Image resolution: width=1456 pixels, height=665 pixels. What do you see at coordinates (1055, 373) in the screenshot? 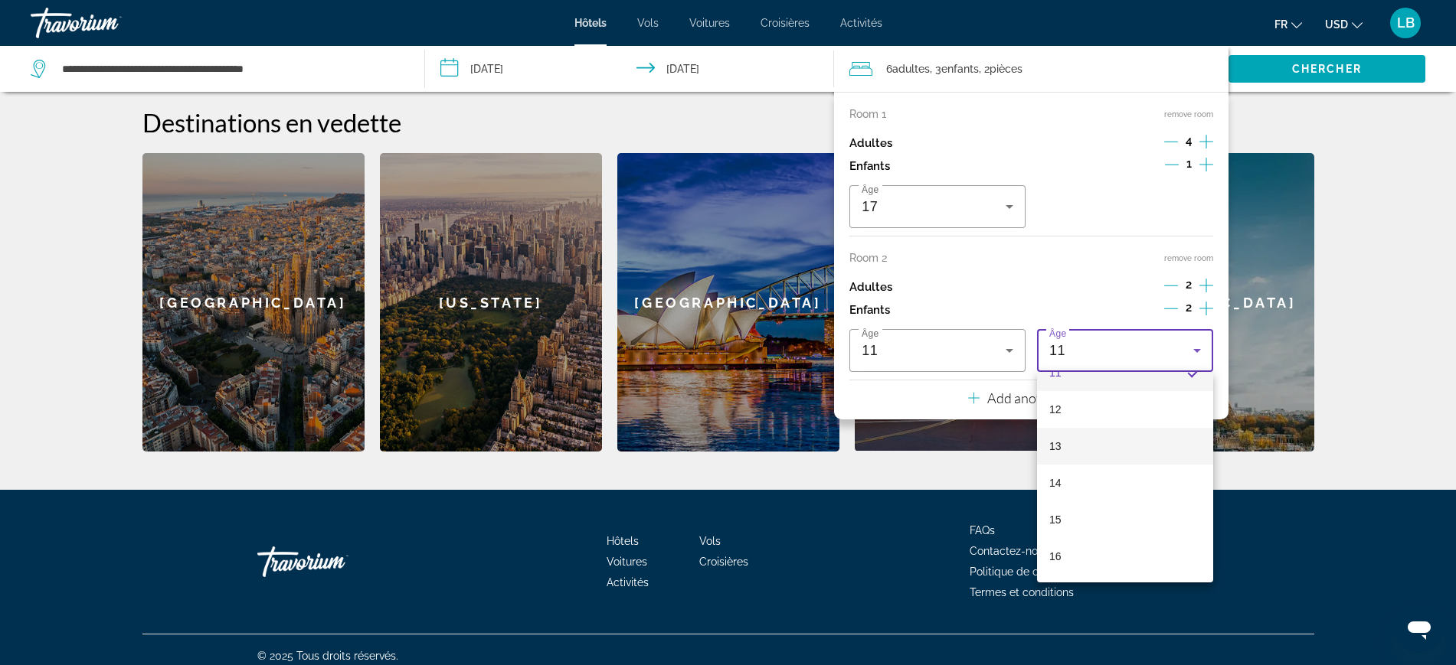
I see `span: 11` at bounding box center [1055, 373].